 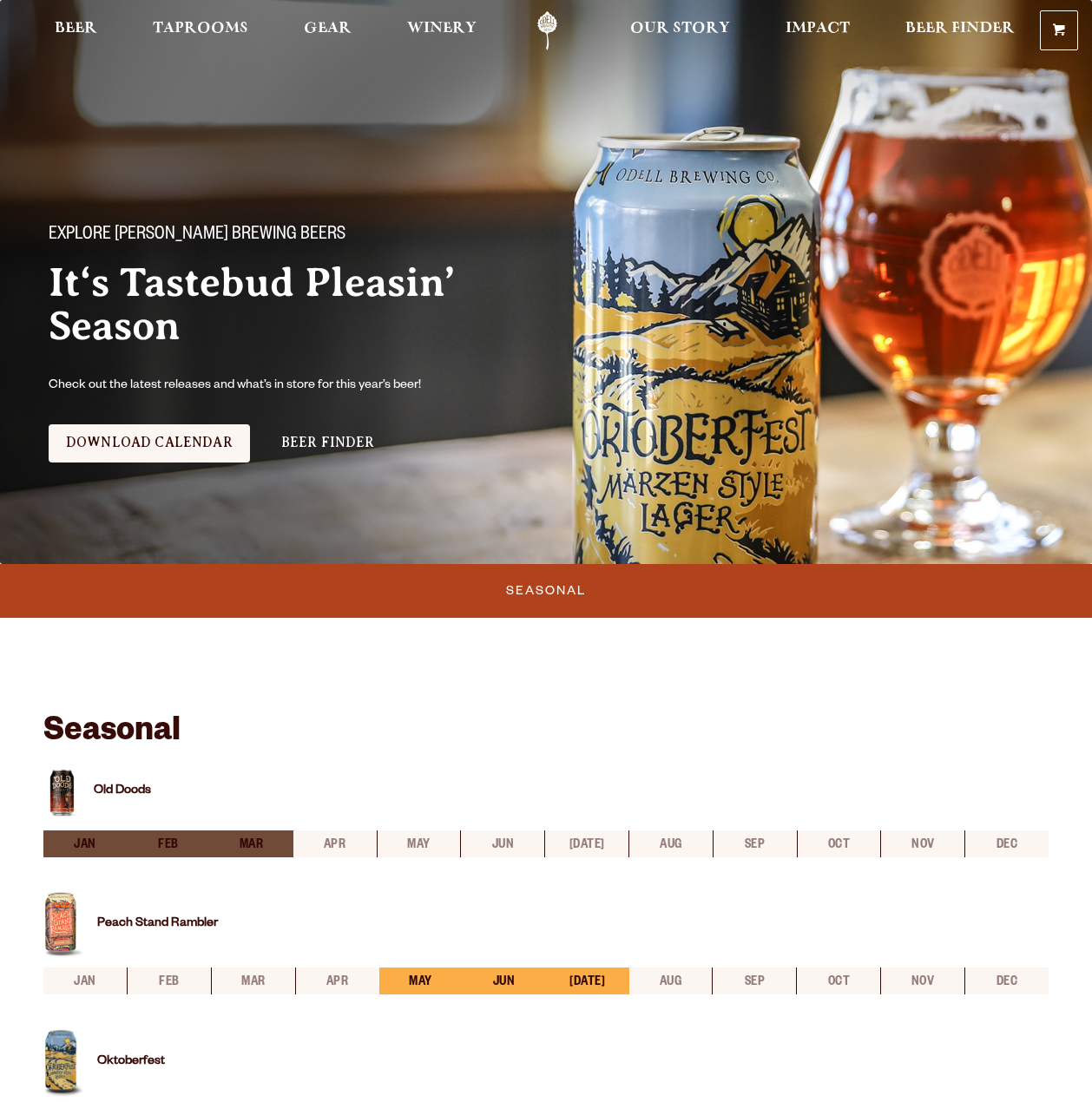 I want to click on span: Impact, so click(x=817, y=28).